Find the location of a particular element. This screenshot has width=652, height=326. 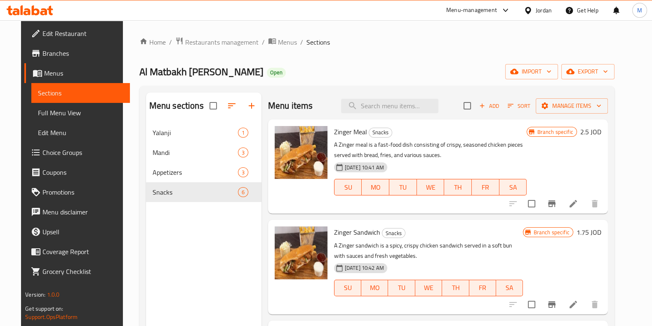

span: Add is located at coordinates (489, 106).